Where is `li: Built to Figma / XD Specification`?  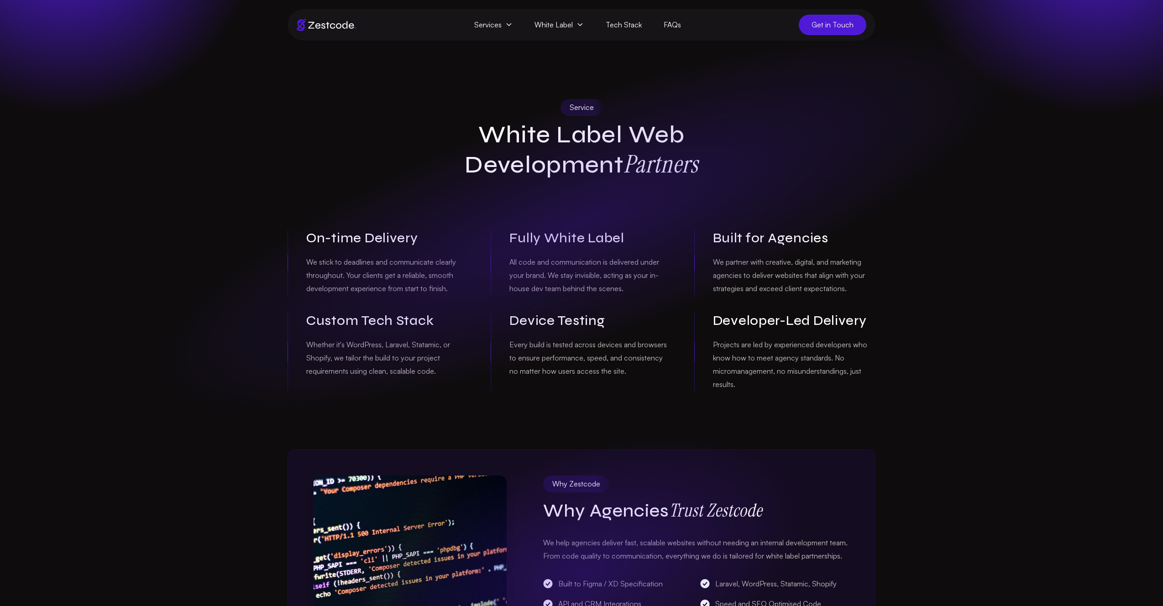 li: Built to Figma / XD Specification is located at coordinates (618, 583).